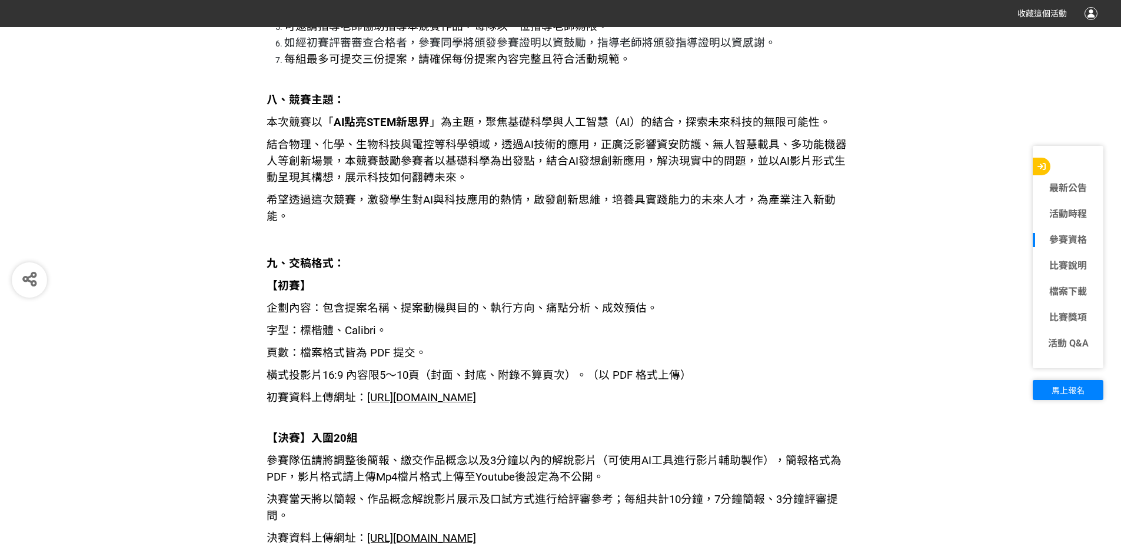 The height and width of the screenshot is (560, 1121). Describe the element at coordinates (305, 100) in the screenshot. I see `strong: 八、競賽主題：` at that location.